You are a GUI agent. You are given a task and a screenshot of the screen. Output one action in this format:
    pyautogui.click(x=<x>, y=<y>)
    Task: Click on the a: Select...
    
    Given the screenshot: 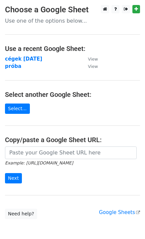 What is the action you would take?
    pyautogui.click(x=17, y=108)
    